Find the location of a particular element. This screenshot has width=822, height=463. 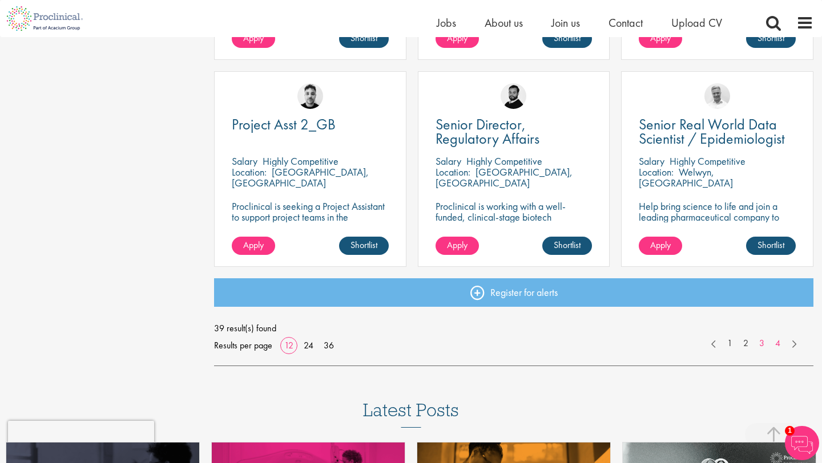

p: Help bring science to life and join a leading pharmaceutical company to play a key role in delive... is located at coordinates (717, 228).